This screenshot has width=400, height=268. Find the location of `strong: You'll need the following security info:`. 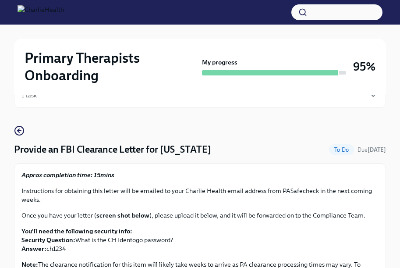

strong: You'll need the following security info: is located at coordinates (77, 231).